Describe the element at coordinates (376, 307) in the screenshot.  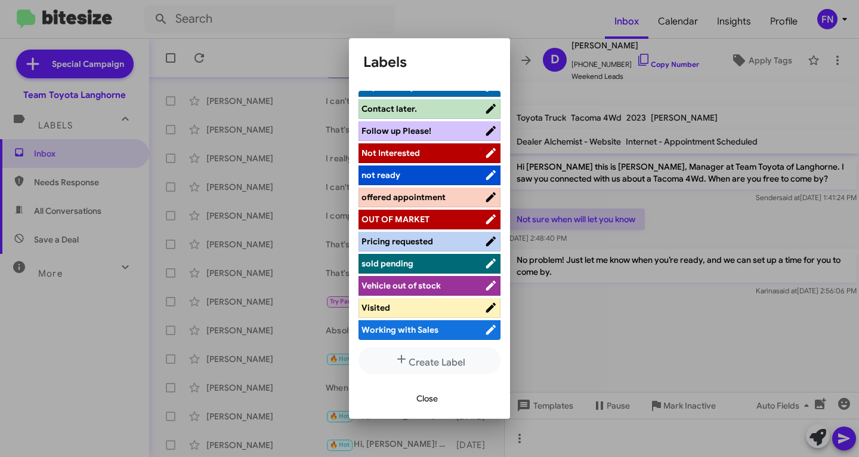
I see `span: Visited` at that location.